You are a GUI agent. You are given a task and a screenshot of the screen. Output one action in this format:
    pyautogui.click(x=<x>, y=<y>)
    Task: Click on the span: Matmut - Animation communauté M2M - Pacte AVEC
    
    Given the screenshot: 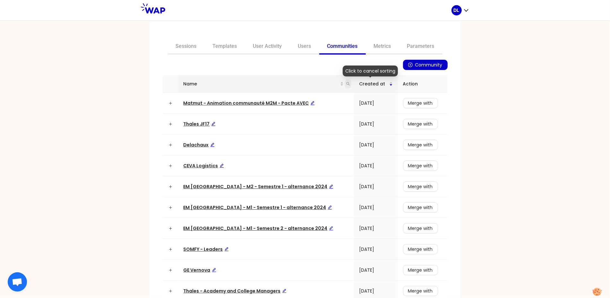 What is the action you would take?
    pyautogui.click(x=249, y=103)
    